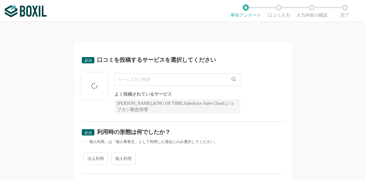 This screenshot has width=366, height=180. I want to click on div: ・「個人利用」は「個人事業主」として利用した場合にのみ選択してください。, so click(183, 142).